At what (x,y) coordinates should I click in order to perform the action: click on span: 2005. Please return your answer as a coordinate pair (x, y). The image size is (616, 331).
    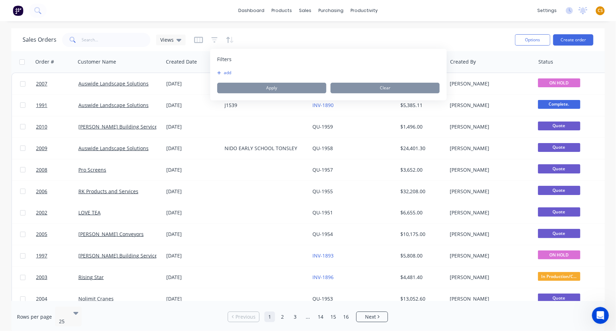
    Looking at the image, I should click on (42, 234).